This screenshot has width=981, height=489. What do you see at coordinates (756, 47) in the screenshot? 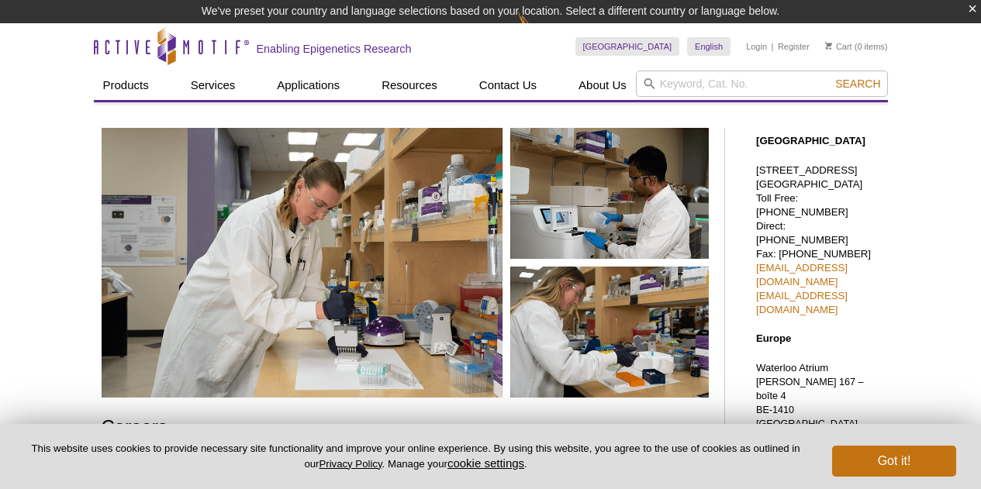
I see `a: Login` at bounding box center [756, 47].